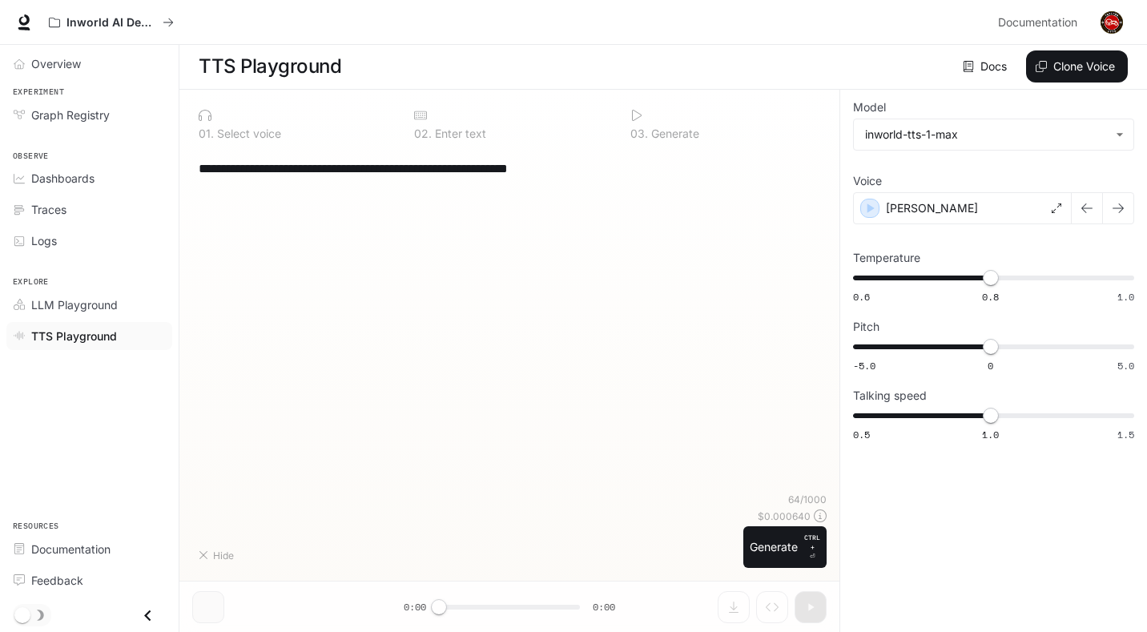 Image resolution: width=1147 pixels, height=632 pixels. I want to click on span: Feedback, so click(57, 580).